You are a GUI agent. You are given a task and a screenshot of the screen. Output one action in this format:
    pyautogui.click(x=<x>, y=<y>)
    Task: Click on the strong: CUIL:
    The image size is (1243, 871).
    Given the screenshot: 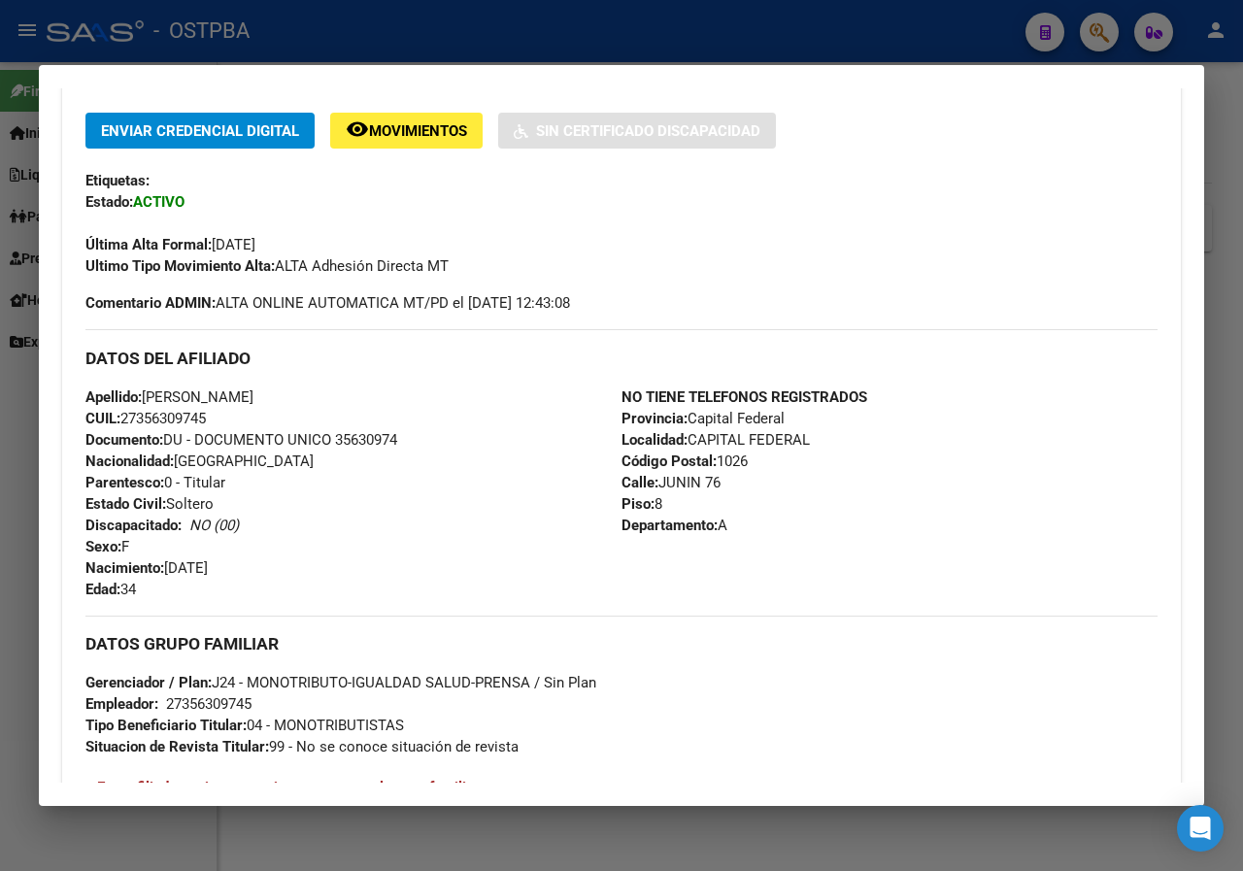 What is the action you would take?
    pyautogui.click(x=103, y=418)
    